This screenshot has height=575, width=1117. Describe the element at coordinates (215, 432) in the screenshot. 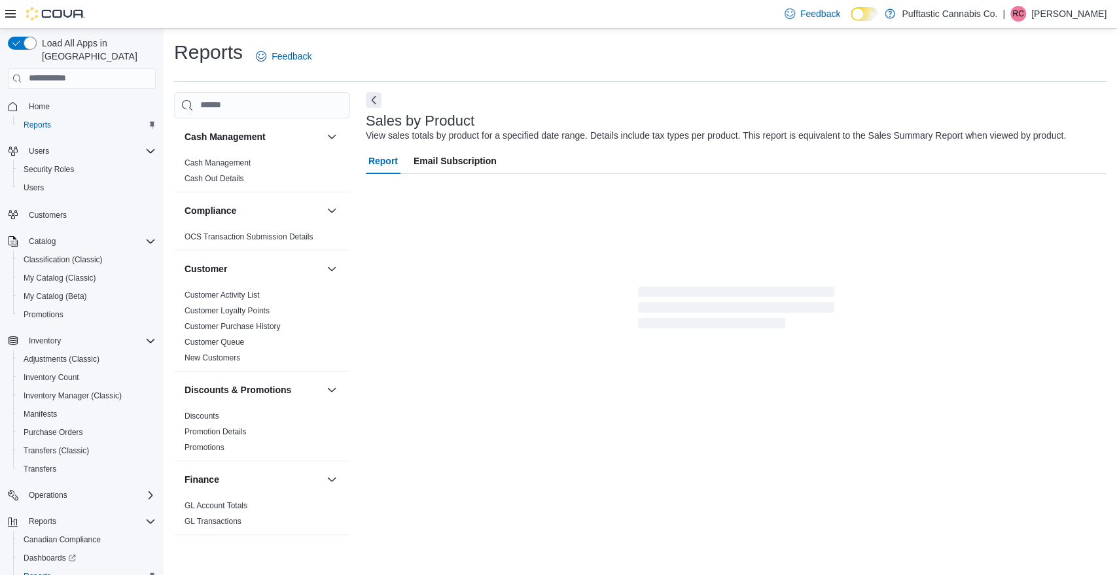

I see `a: Promotion Details` at that location.